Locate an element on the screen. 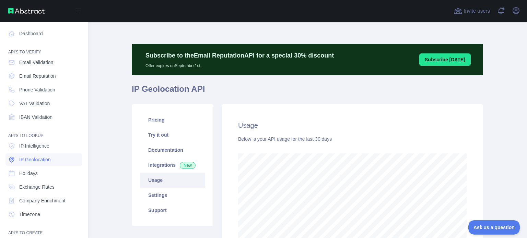 This screenshot has width=527, height=238. span: Invite users is located at coordinates (476, 11).